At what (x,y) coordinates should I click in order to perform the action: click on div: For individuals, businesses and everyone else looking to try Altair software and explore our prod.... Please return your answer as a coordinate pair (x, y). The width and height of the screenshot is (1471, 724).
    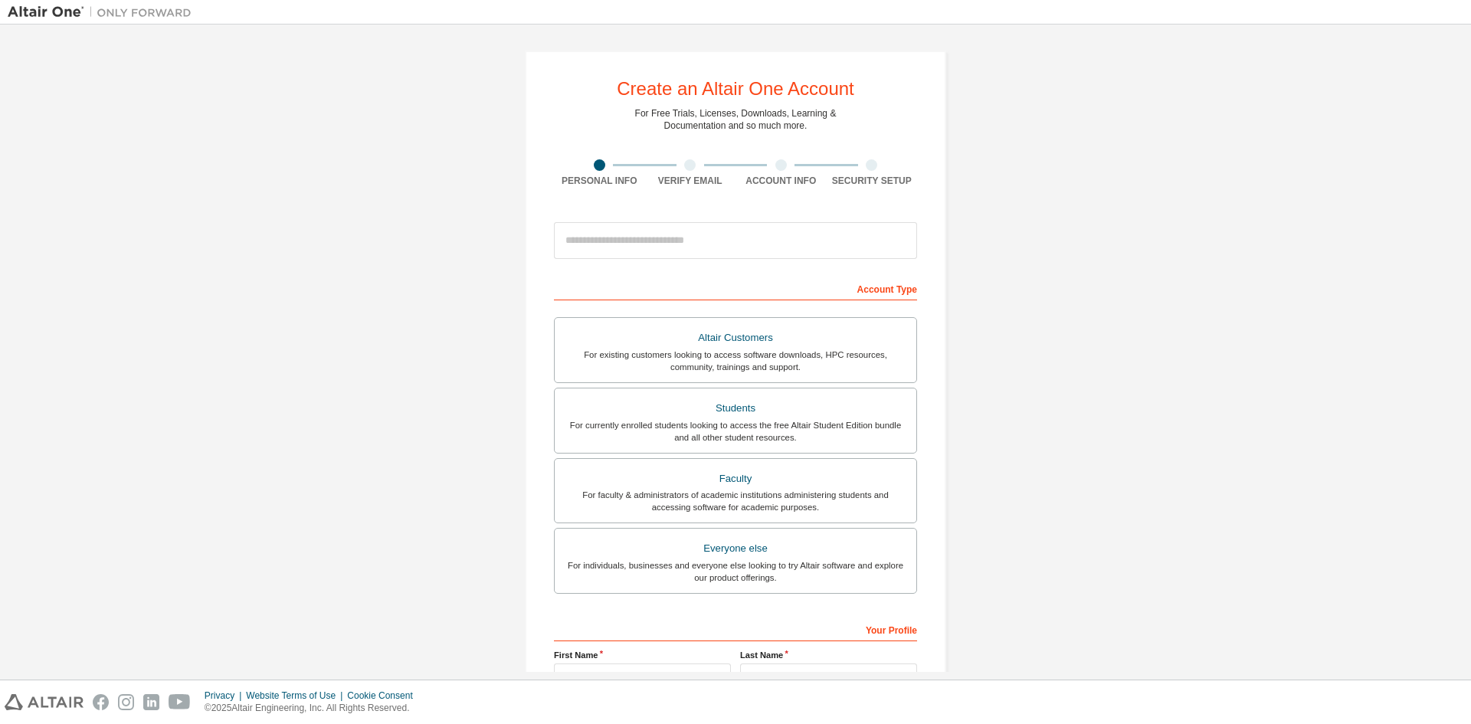
    Looking at the image, I should click on (736, 572).